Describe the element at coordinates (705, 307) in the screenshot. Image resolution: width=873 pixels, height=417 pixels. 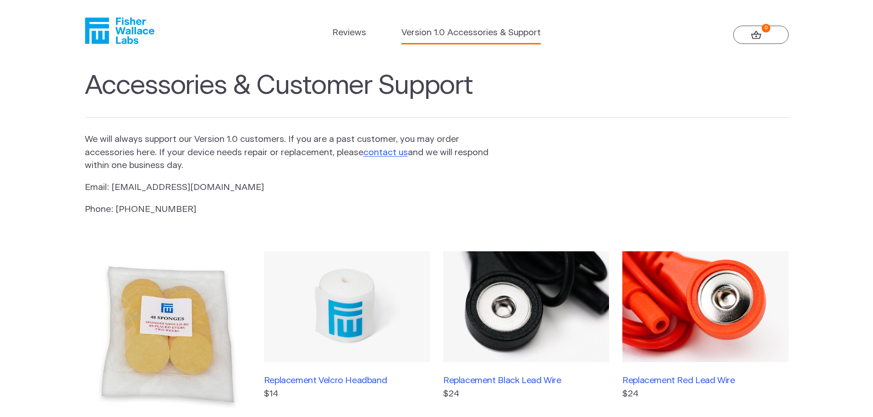
I see `img: Replacement Red Lead Wire` at that location.